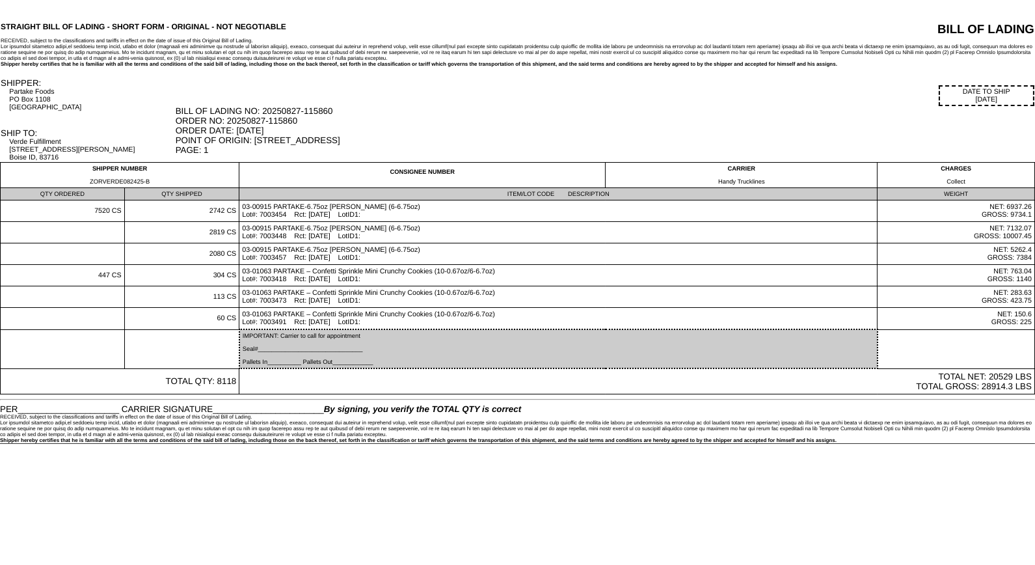 The height and width of the screenshot is (565, 1035). Describe the element at coordinates (422, 409) in the screenshot. I see `span: By signing, you verify the TOTAL QTY is correct` at that location.